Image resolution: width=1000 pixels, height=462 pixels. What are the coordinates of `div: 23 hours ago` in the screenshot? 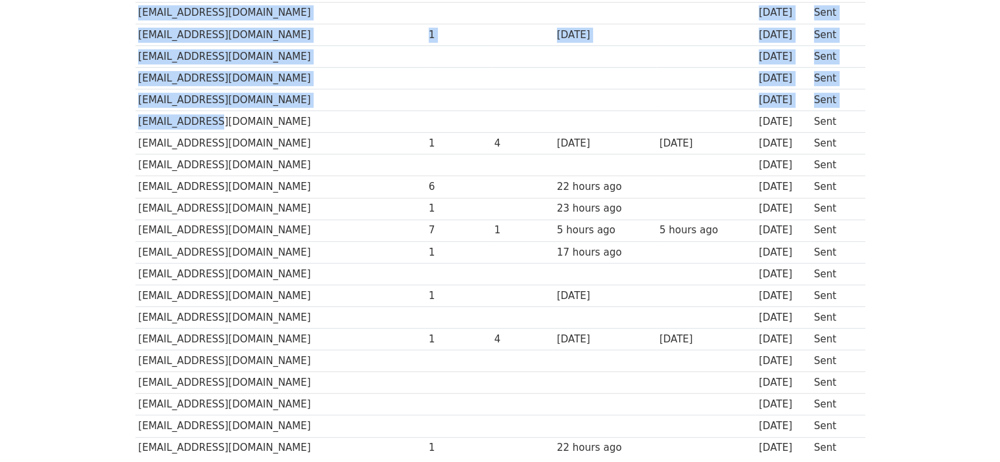 It's located at (605, 208).